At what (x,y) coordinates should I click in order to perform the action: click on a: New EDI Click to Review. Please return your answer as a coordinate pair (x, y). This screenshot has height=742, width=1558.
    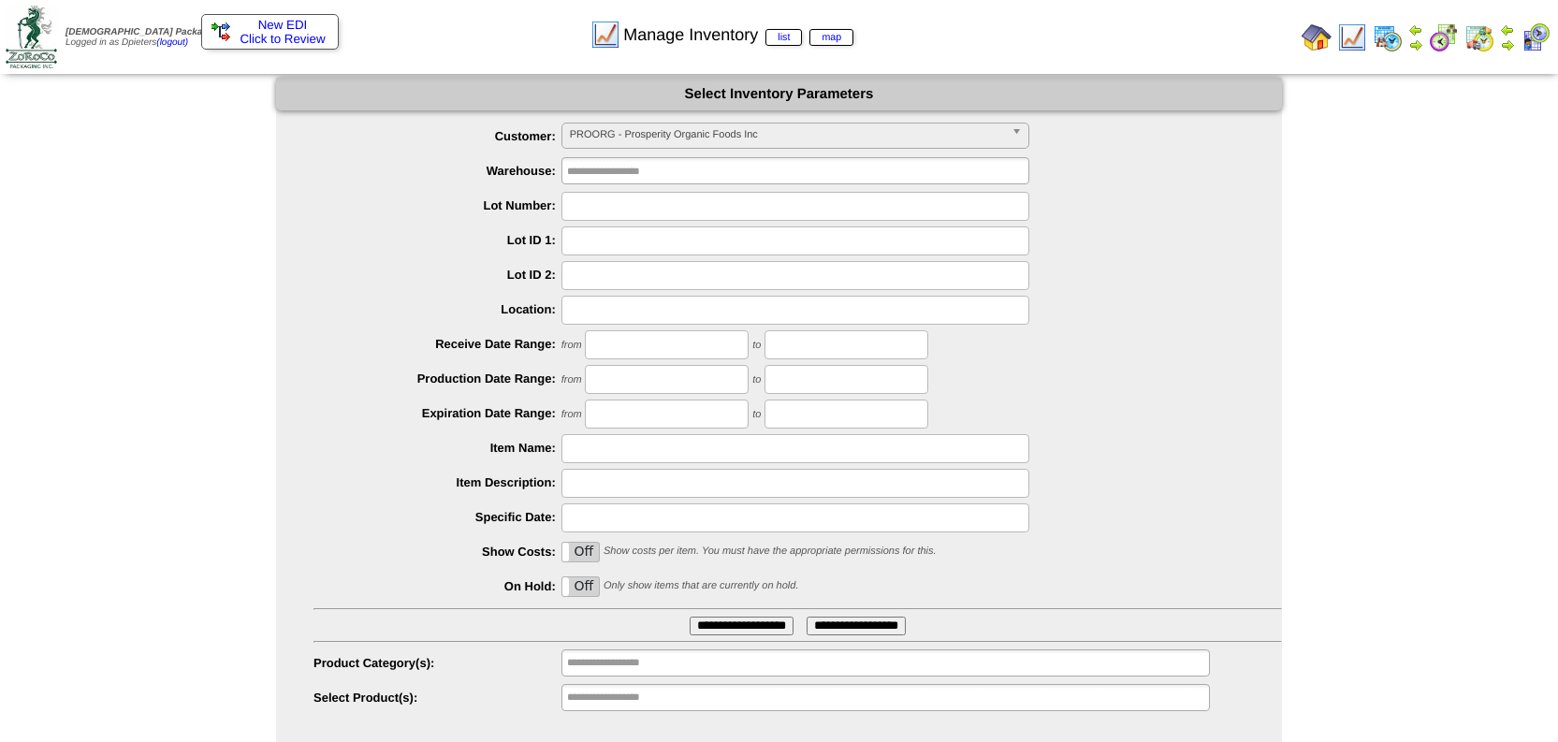
    Looking at the image, I should click on (270, 32).